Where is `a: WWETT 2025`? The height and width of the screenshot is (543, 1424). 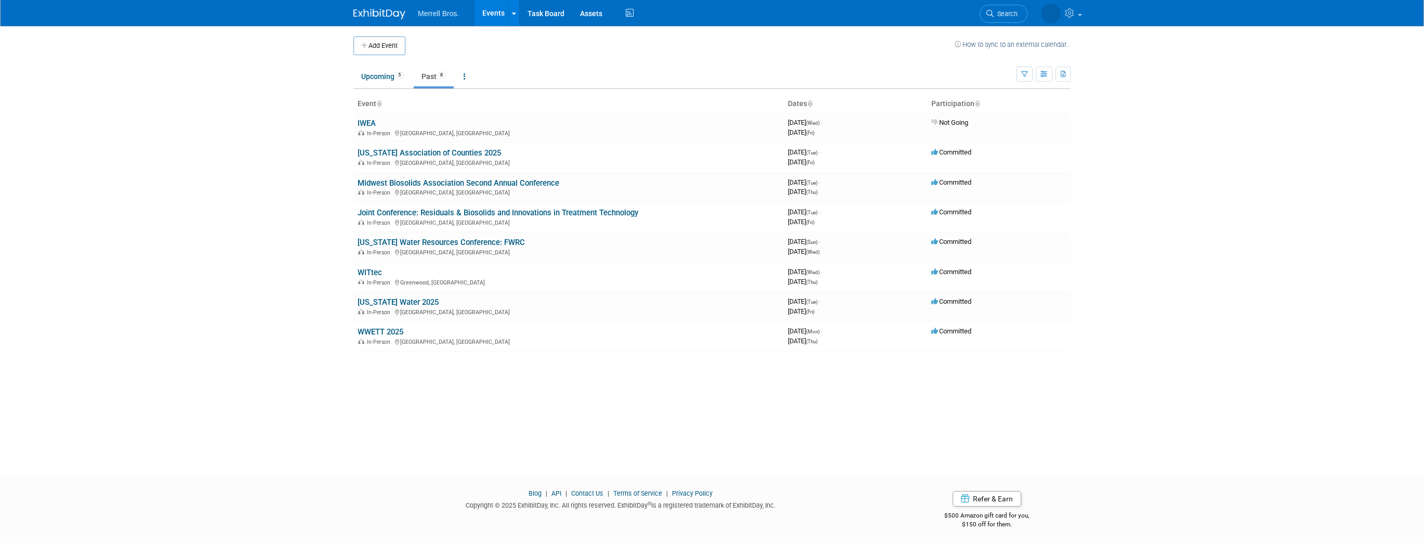
a: WWETT 2025 is located at coordinates (380, 332).